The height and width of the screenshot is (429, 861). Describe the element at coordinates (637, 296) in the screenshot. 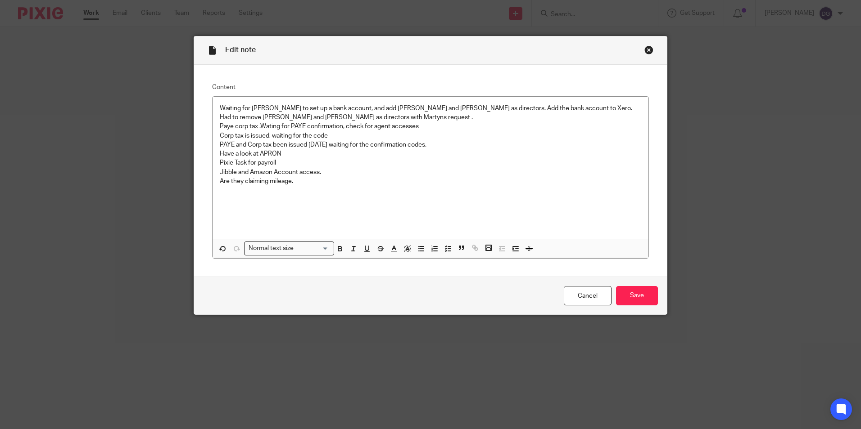

I see `input: Save` at that location.